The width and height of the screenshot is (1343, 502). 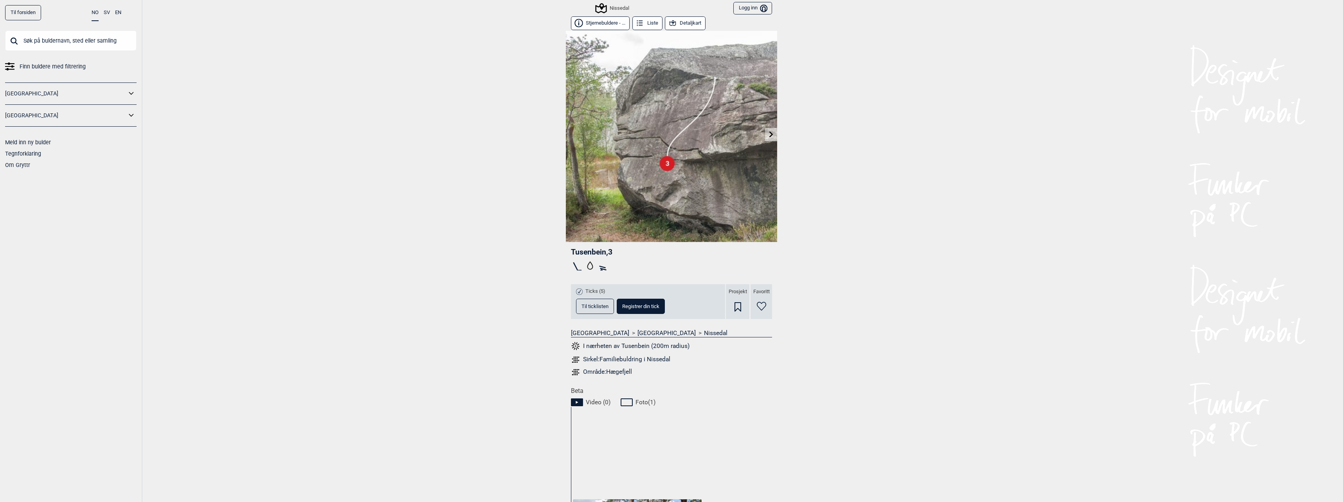 What do you see at coordinates (18, 165) in the screenshot?
I see `a: Om Gryttr` at bounding box center [18, 165].